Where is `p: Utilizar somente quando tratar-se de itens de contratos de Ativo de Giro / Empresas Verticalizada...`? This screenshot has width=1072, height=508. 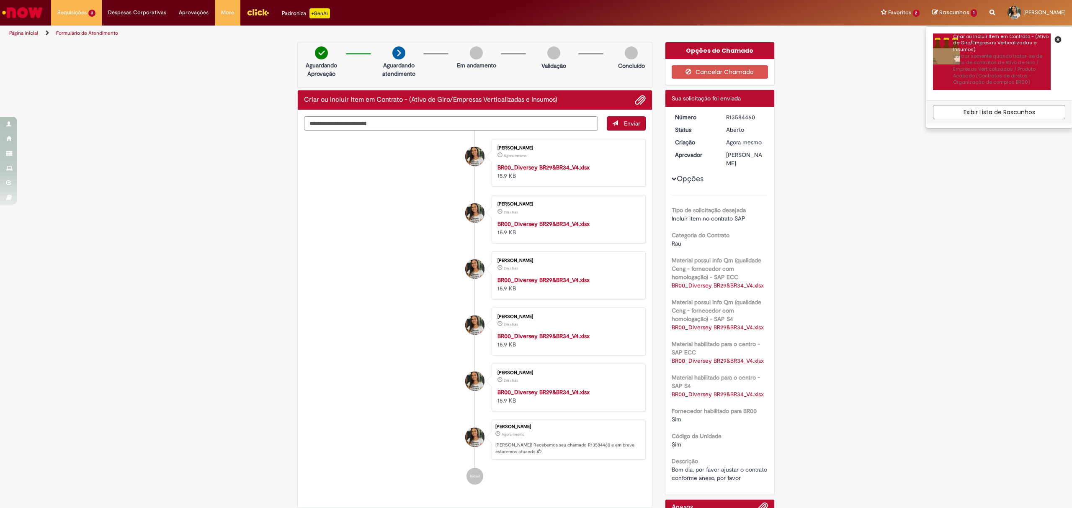
p: Utilizar somente quando tratar-se de itens de contratos de Ativo de Giro / Empresas Verticalizada... is located at coordinates (1001, 69).